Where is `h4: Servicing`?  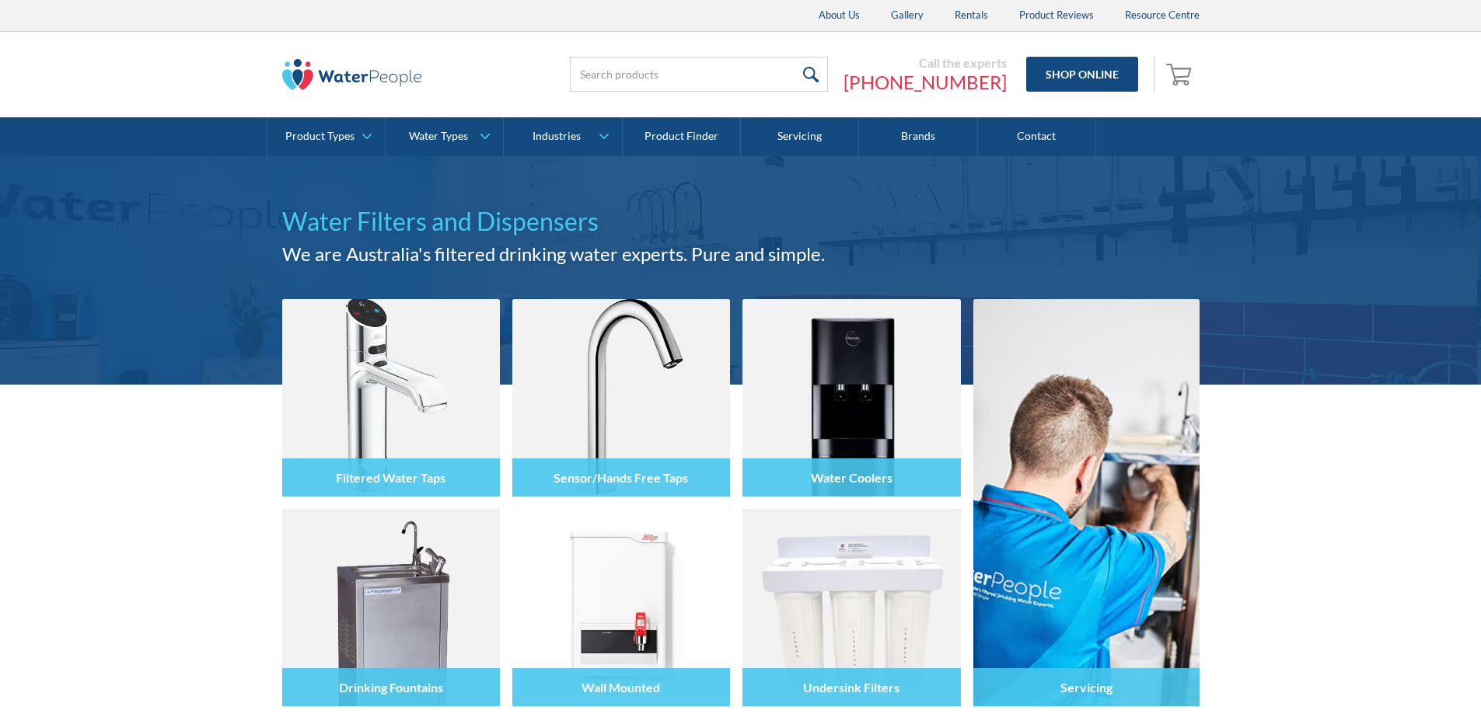
h4: Servicing is located at coordinates (1086, 687).